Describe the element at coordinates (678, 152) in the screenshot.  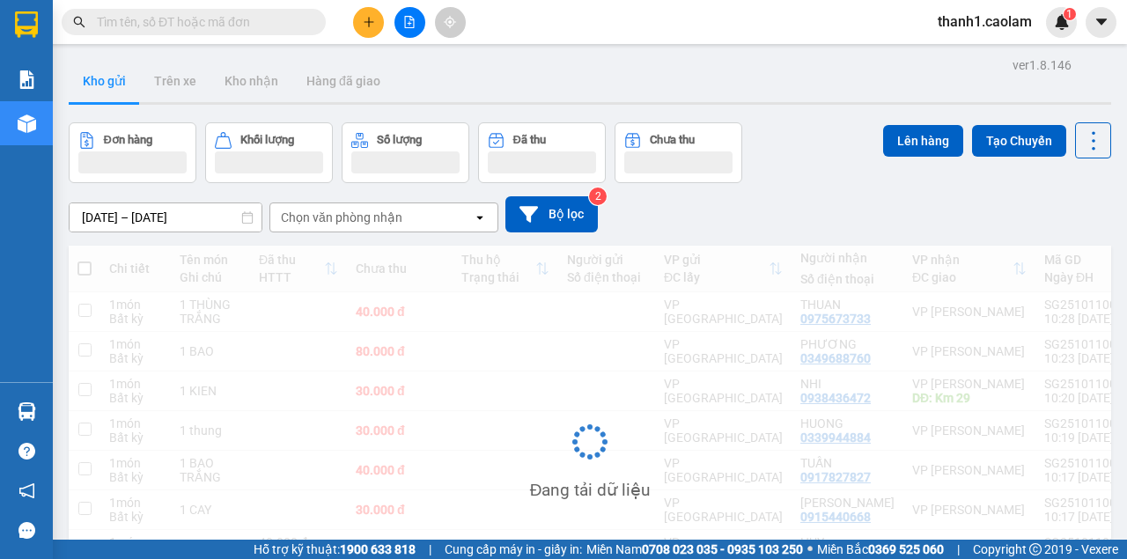
I see `button: Chưa thu` at that location.